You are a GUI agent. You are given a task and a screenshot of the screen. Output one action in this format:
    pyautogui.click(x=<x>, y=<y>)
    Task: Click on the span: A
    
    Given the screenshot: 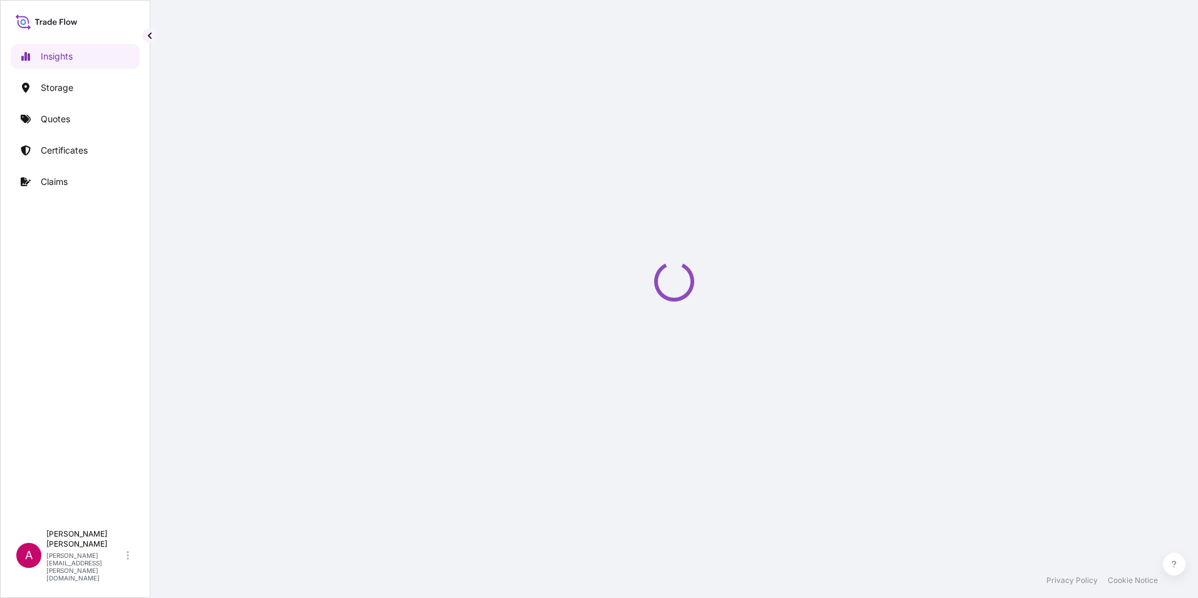 What is the action you would take?
    pyautogui.click(x=29, y=555)
    